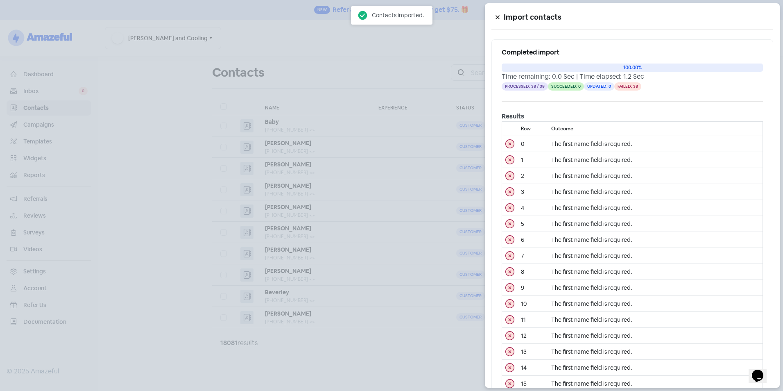 The image size is (783, 391). What do you see at coordinates (533, 320) in the screenshot?
I see `td: 11` at bounding box center [533, 320].